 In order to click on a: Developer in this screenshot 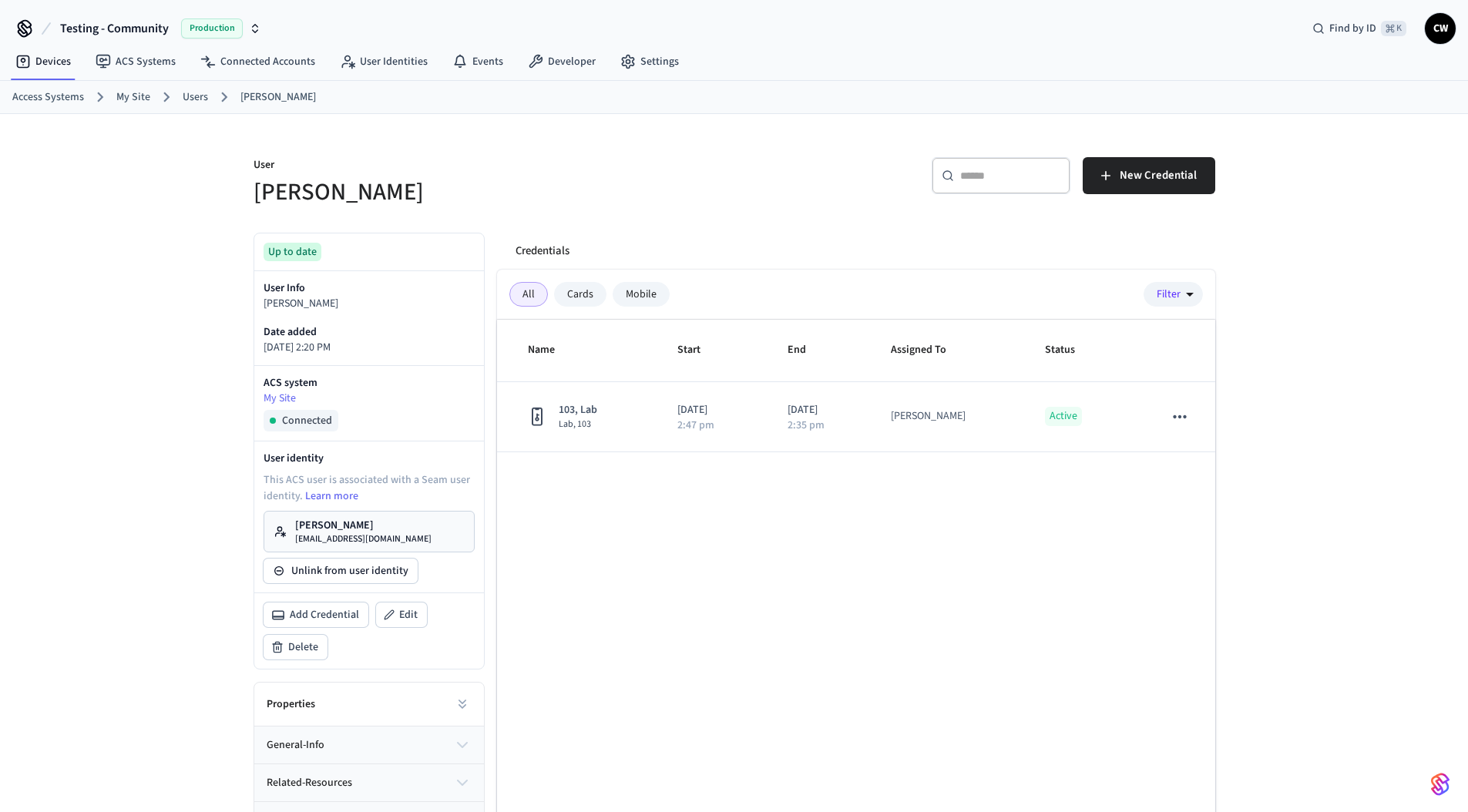, I will do `click(562, 62)`.